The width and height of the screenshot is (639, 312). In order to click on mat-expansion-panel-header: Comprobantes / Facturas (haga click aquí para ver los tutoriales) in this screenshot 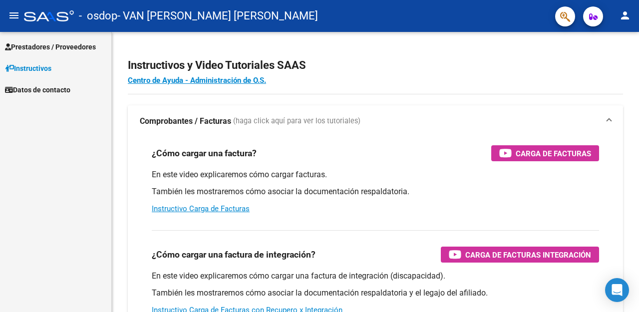, I will do `click(375, 121)`.